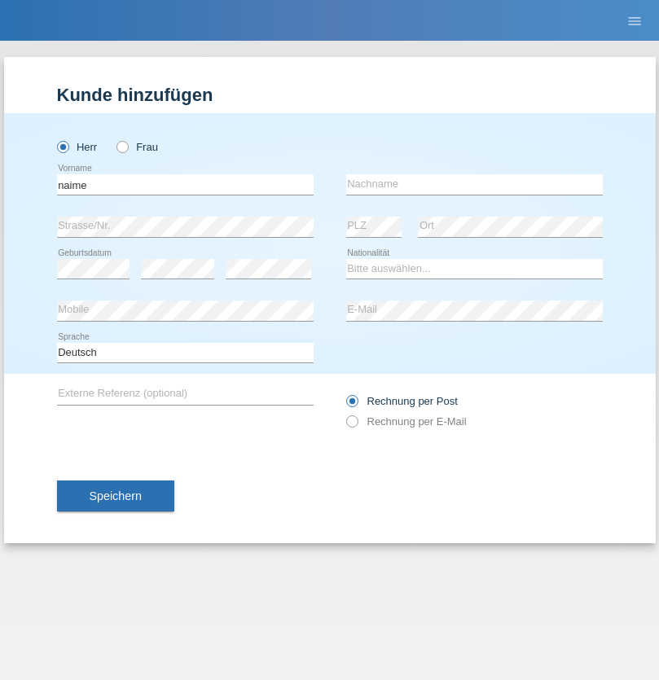 This screenshot has width=659, height=680. Describe the element at coordinates (351, 425) in the screenshot. I see `input: Rechnung per E-Mail` at that location.